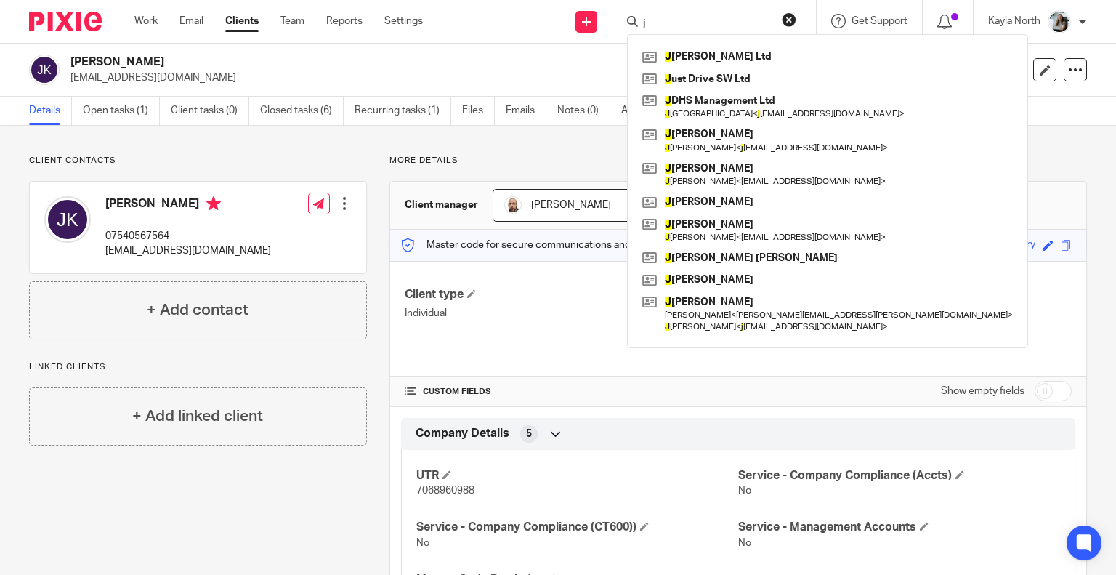 The image size is (1116, 575). I want to click on p: Individual, so click(571, 313).